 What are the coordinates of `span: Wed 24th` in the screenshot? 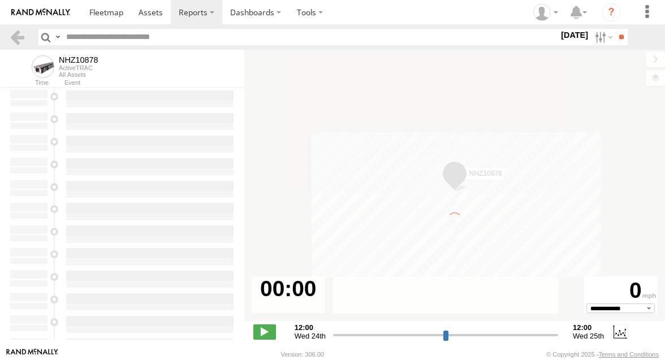 It's located at (310, 336).